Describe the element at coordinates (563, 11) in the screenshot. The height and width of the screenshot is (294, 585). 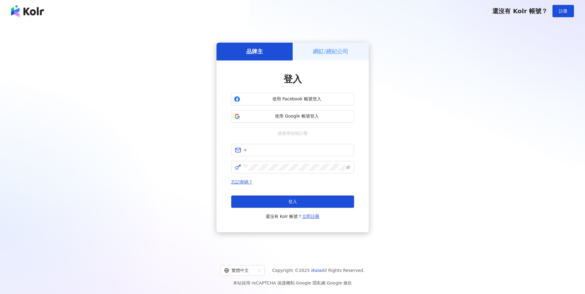
I see `button: 註冊` at that location.